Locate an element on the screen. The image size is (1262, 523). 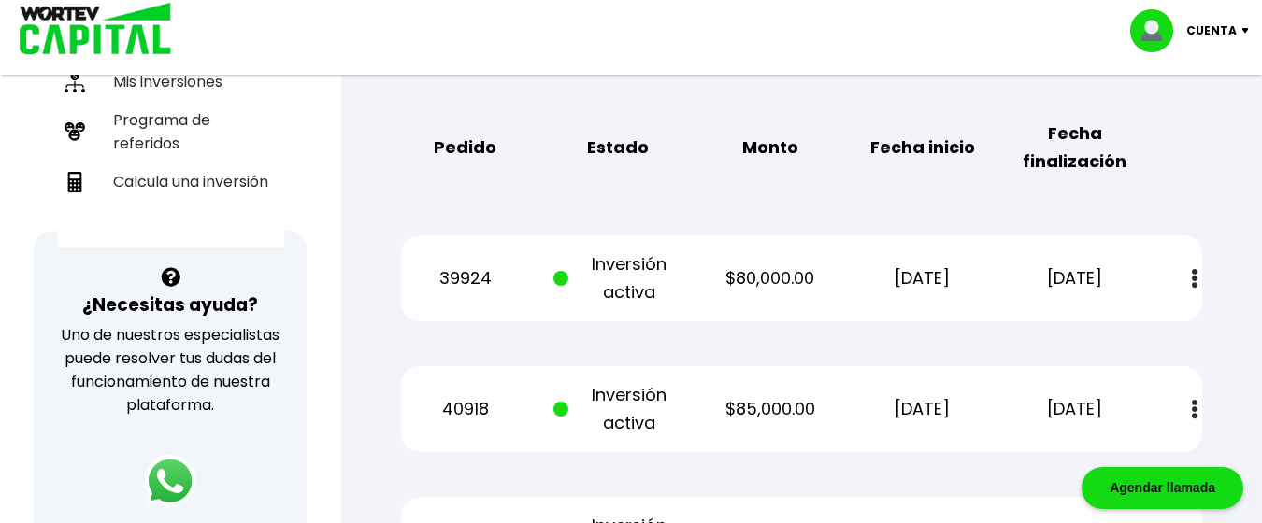
div: Agendar llamada is located at coordinates (1162, 488).